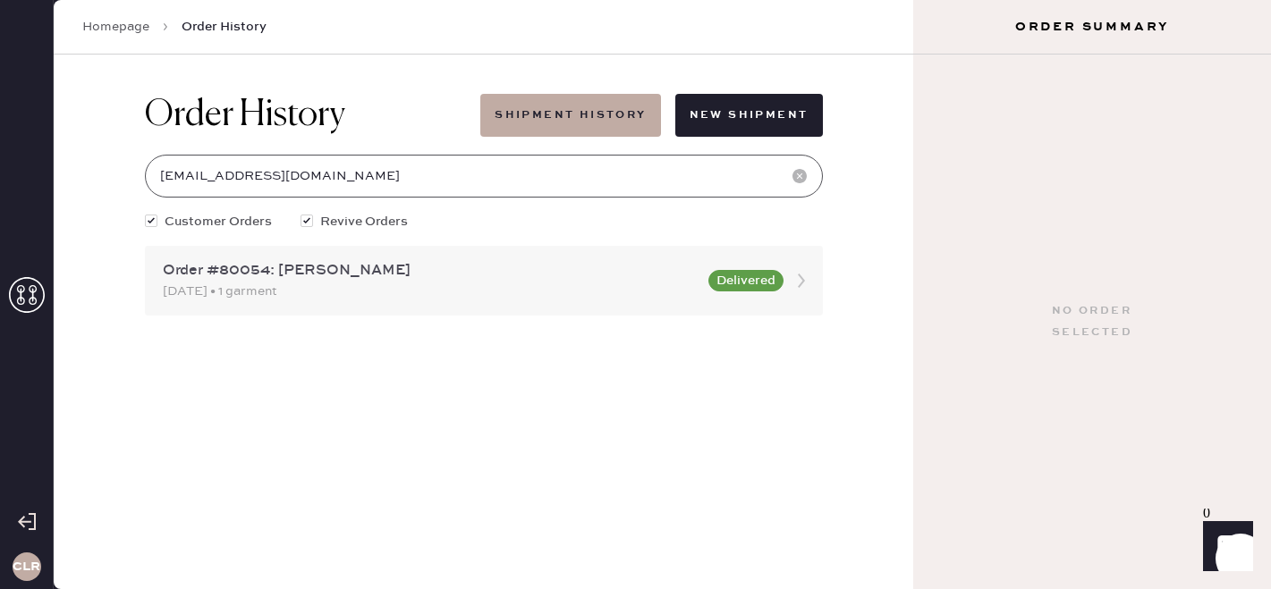 This screenshot has width=1271, height=589. I want to click on a: Homepage, so click(115, 27).